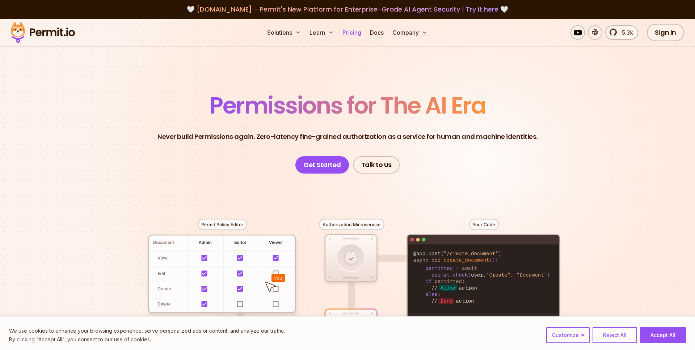 The height and width of the screenshot is (350, 695). Describe the element at coordinates (352, 33) in the screenshot. I see `a: Pricing` at that location.